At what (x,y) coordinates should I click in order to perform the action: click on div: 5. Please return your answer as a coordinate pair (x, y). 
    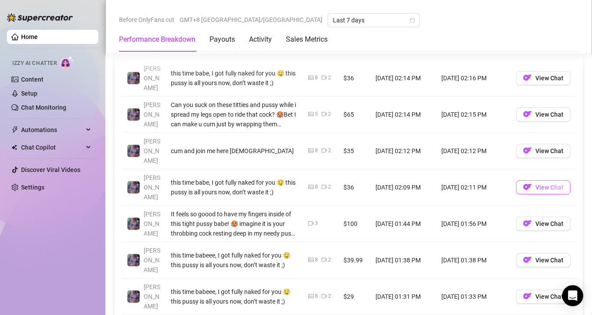
    Looking at the image, I should click on (316, 114).